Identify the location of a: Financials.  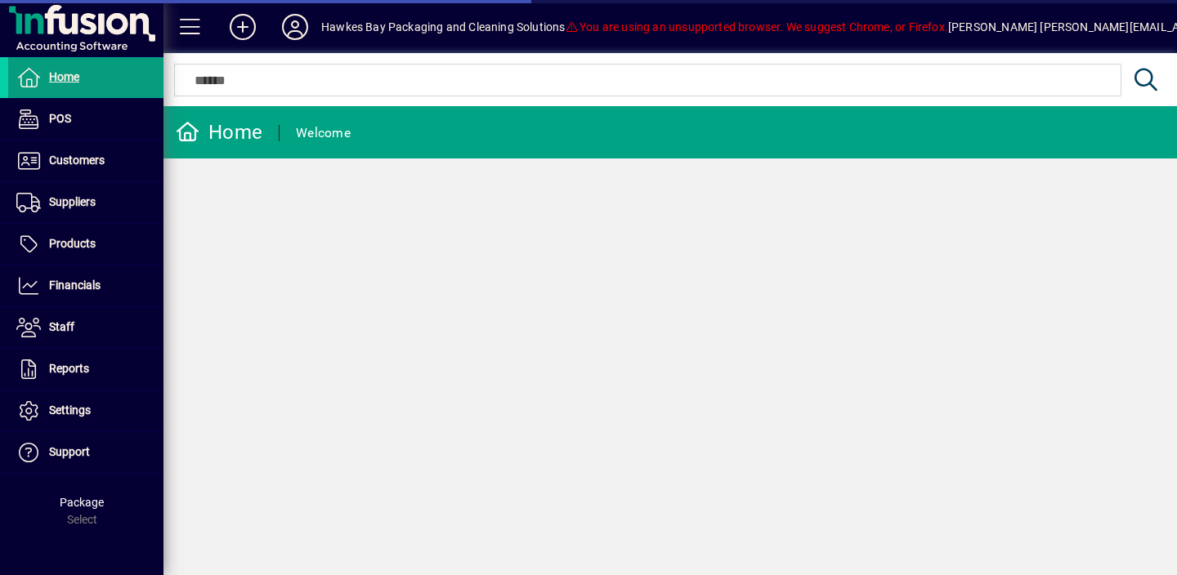
(86, 286).